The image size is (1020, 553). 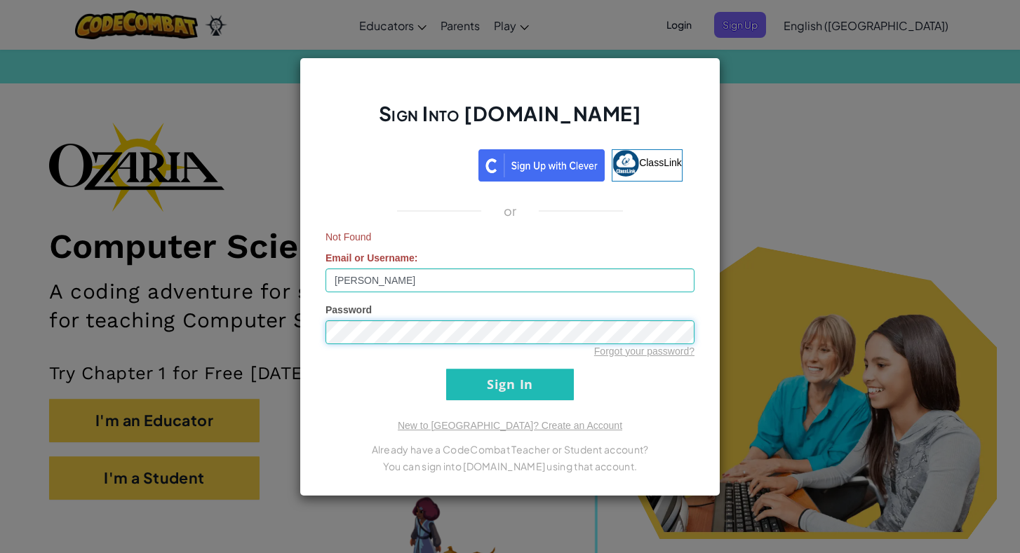 What do you see at coordinates (404, 165) in the screenshot?
I see `a: Acceder con Google. Se abre en una pestaña nueva` at bounding box center [404, 165].